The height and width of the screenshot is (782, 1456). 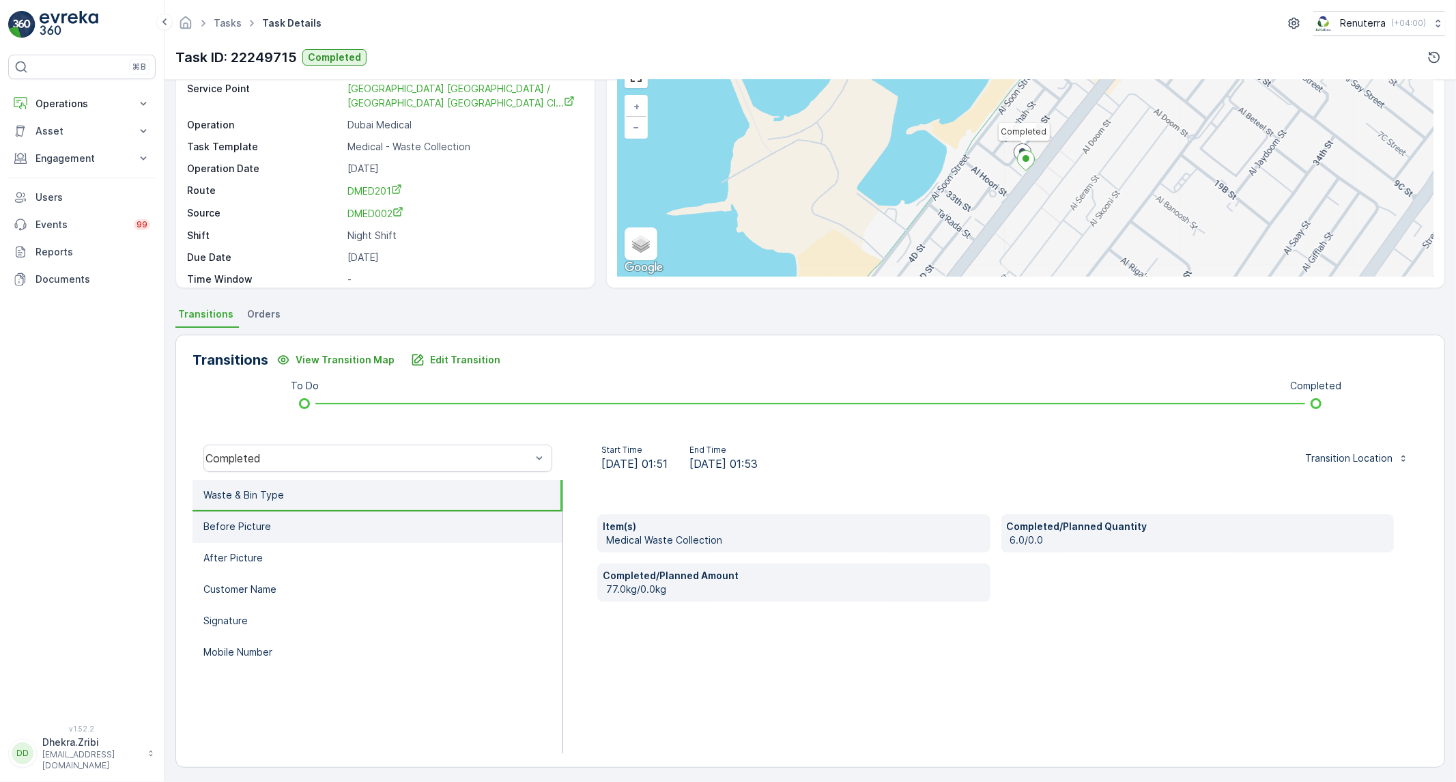 I want to click on button: Asset, so click(x=82, y=131).